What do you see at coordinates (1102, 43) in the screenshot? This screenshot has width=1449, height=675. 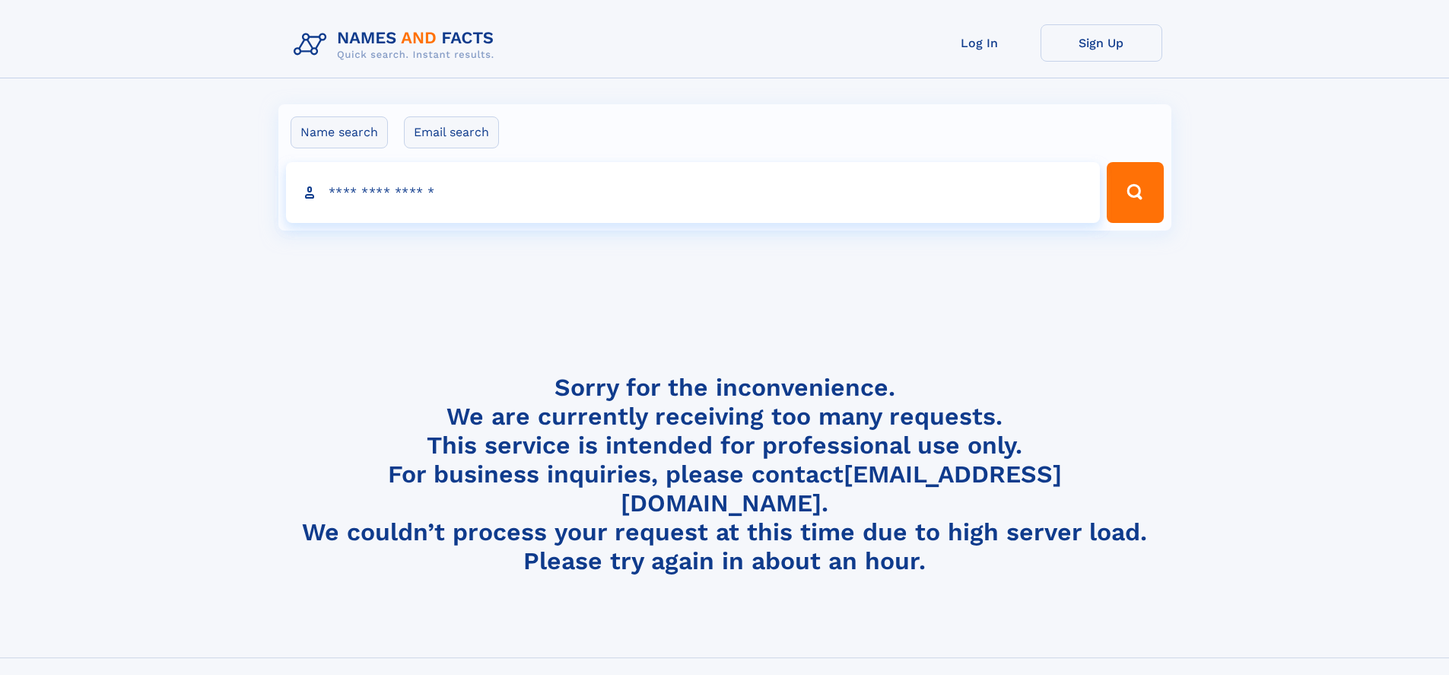 I see `a: Sign Up` at bounding box center [1102, 43].